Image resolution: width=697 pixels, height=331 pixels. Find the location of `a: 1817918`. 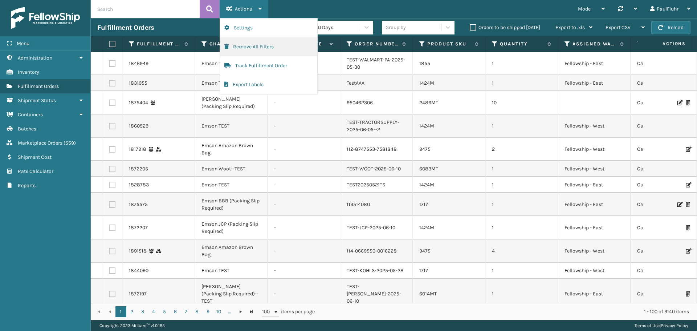

a: 1817918 is located at coordinates (138, 149).